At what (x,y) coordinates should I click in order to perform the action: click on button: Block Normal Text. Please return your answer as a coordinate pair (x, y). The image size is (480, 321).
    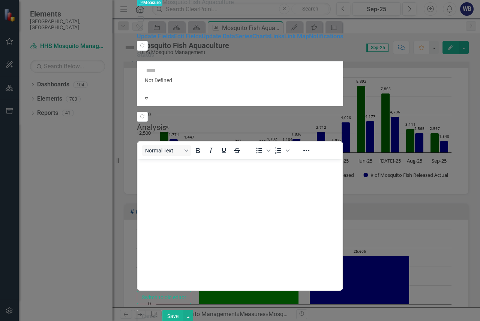
    Looking at the image, I should click on (167, 150).